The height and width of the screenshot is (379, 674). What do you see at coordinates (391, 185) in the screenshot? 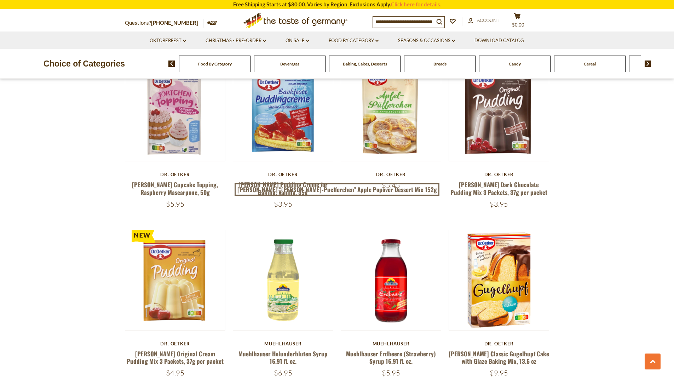
I see `span: $5.45` at bounding box center [391, 185].